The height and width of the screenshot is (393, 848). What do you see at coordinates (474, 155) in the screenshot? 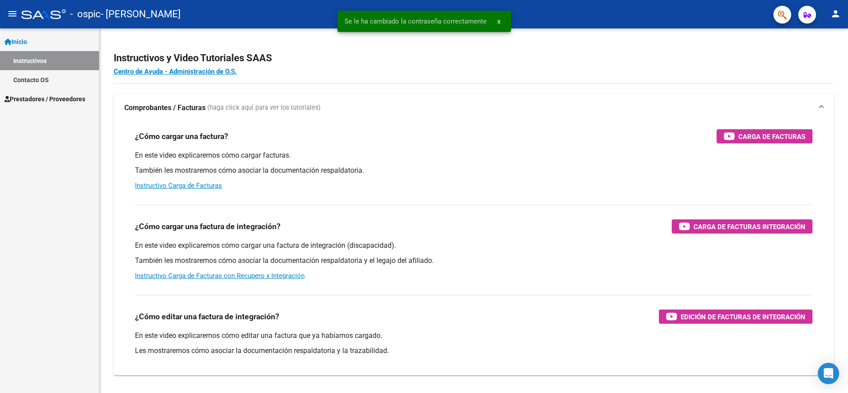
I see `p: En este video explicaremos cómo cargar facturas.` at bounding box center [474, 155].